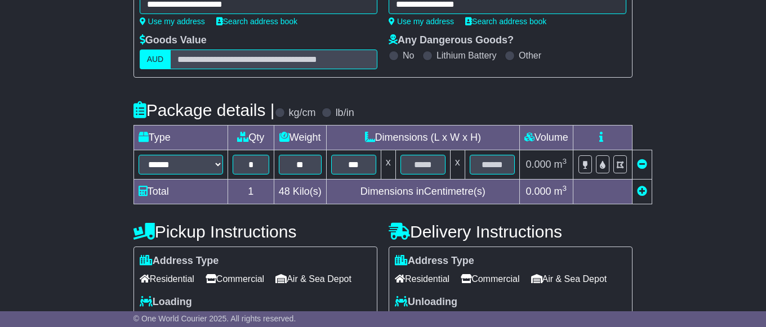  What do you see at coordinates (204, 110) in the screenshot?
I see `h4: Package details |` at bounding box center [204, 110].